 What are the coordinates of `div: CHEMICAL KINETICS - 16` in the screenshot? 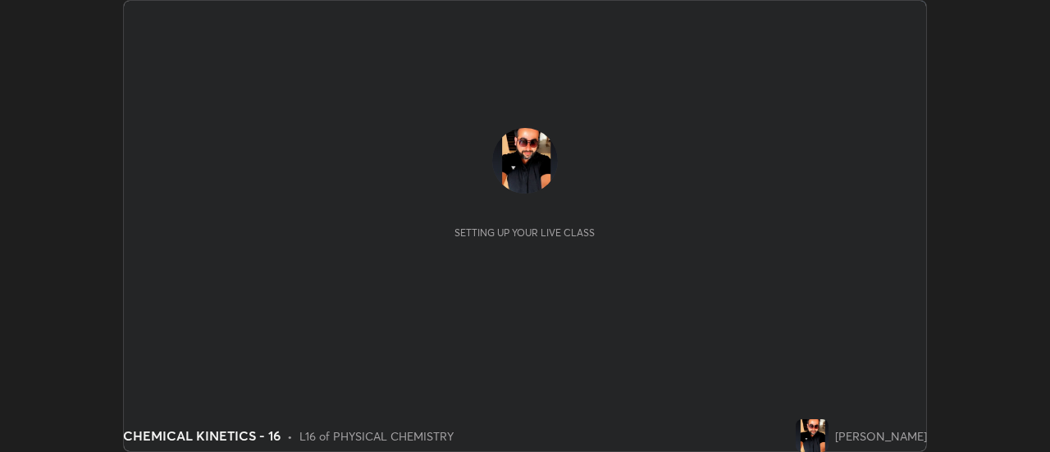 It's located at (202, 435).